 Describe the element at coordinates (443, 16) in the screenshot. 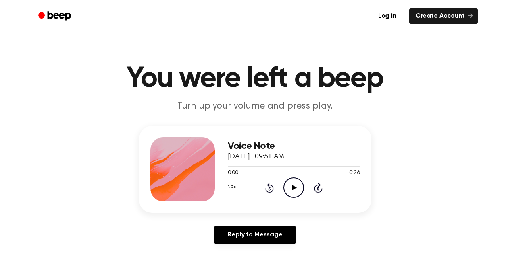

I see `a: Create Account` at that location.